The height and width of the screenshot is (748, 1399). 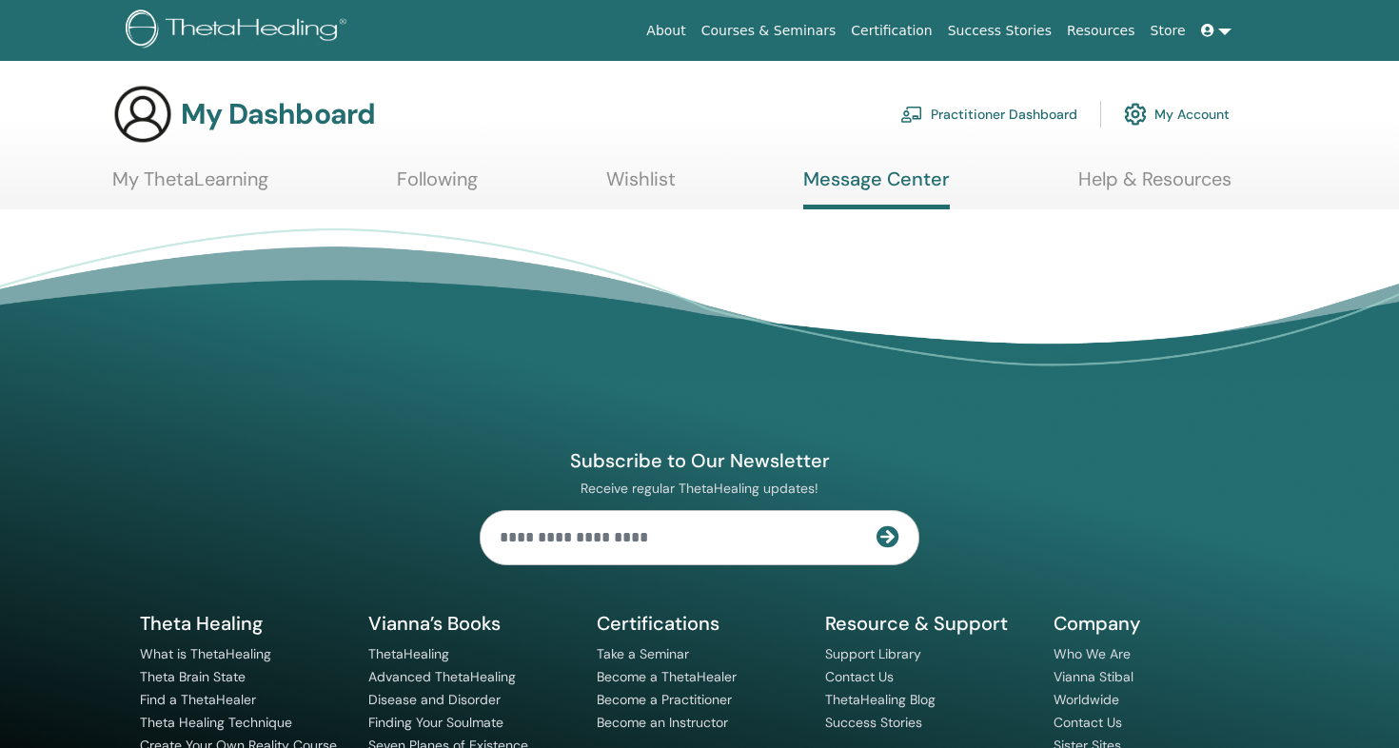 I want to click on a: Support Library, so click(x=872, y=654).